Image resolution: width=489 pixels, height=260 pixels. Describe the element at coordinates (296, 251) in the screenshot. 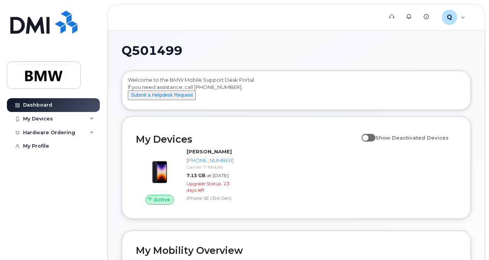

I see `h2: My Mobility Overview` at that location.